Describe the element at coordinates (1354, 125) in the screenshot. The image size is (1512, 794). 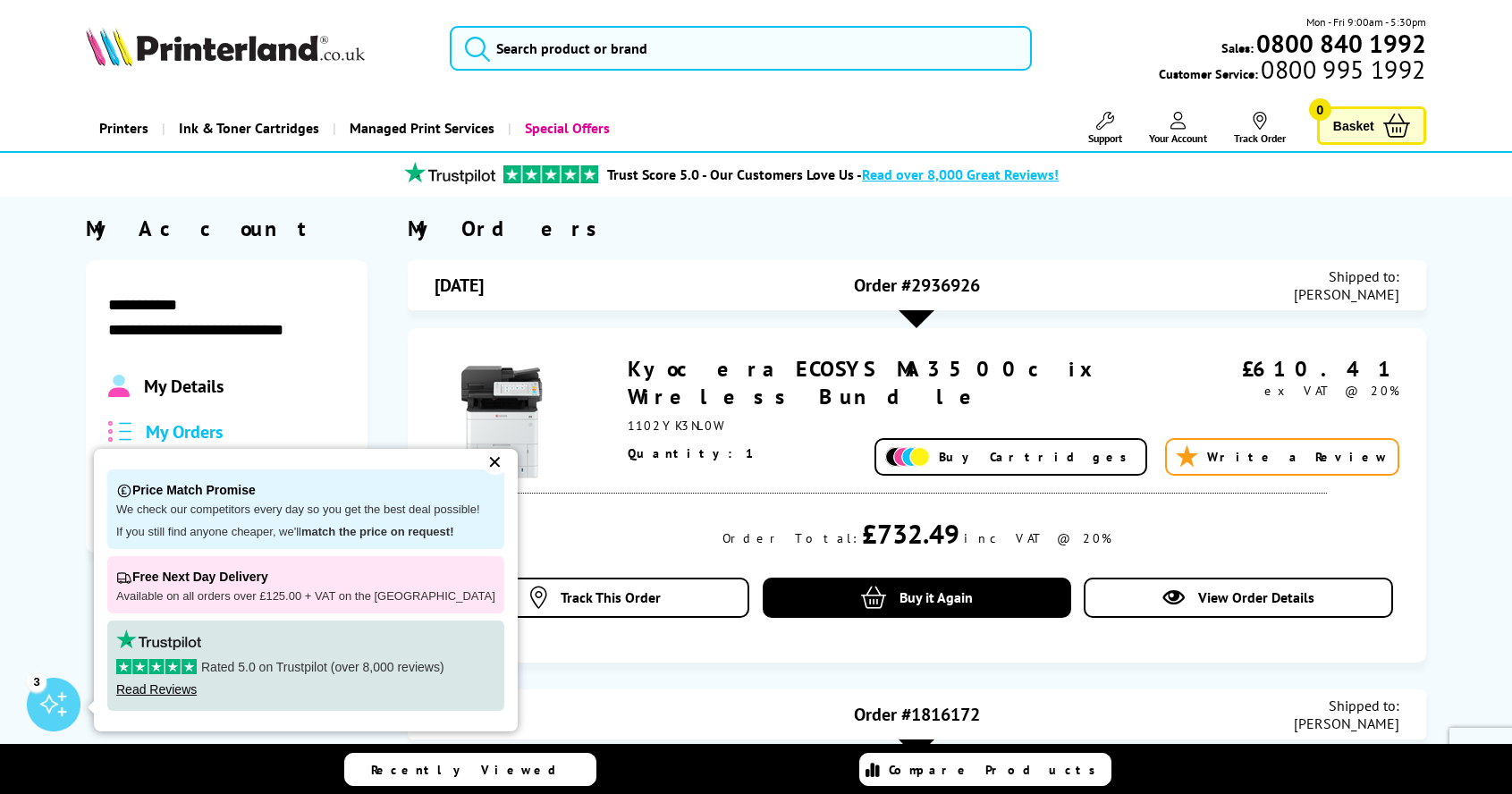
I see `span: Basket` at that location.